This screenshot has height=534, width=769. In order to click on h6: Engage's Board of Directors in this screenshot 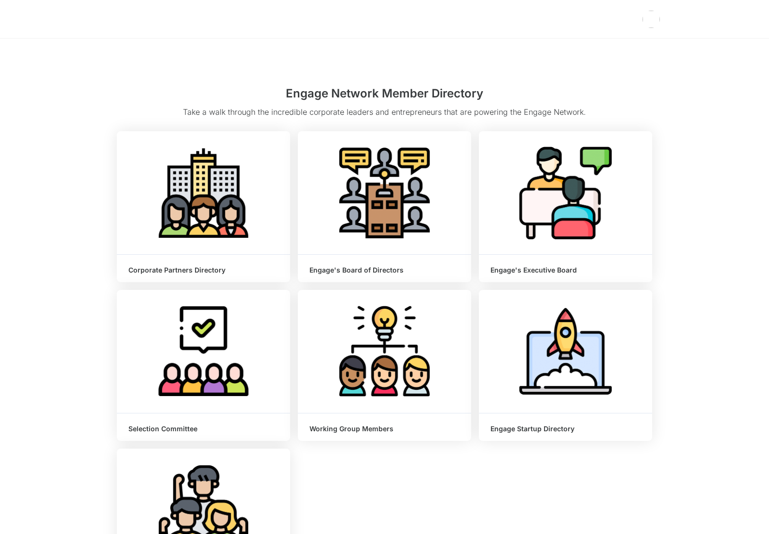, I will do `click(384, 270)`.